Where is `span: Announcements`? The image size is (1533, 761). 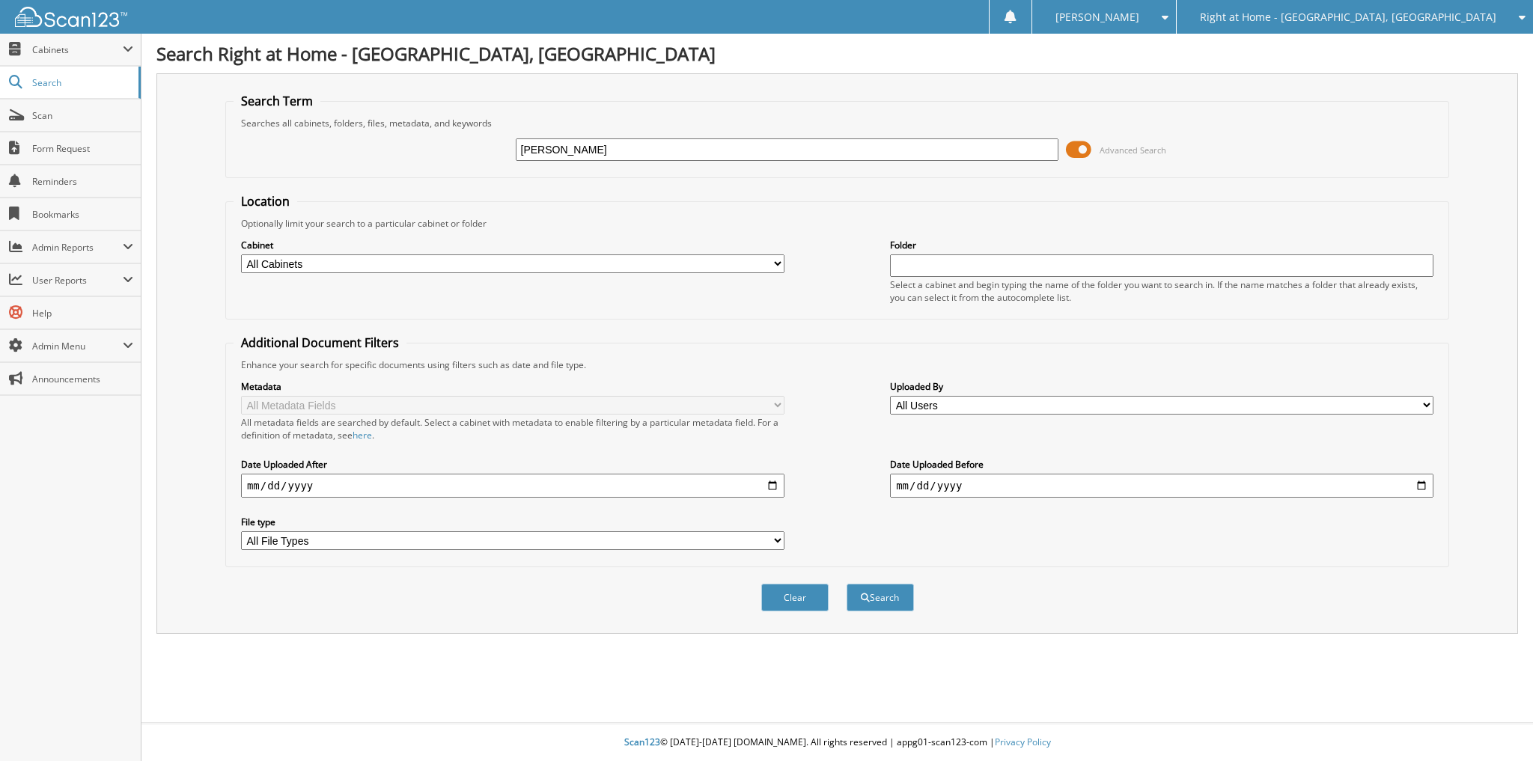 span: Announcements is located at coordinates (82, 379).